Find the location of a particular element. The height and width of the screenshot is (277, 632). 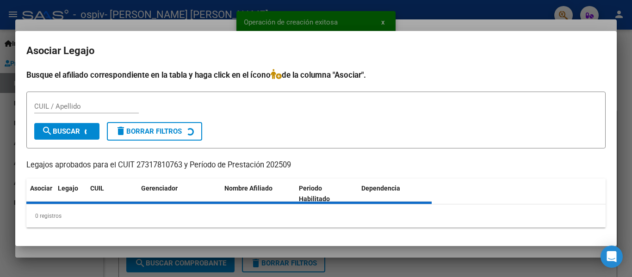

mat-icon: delete is located at coordinates (121, 131).